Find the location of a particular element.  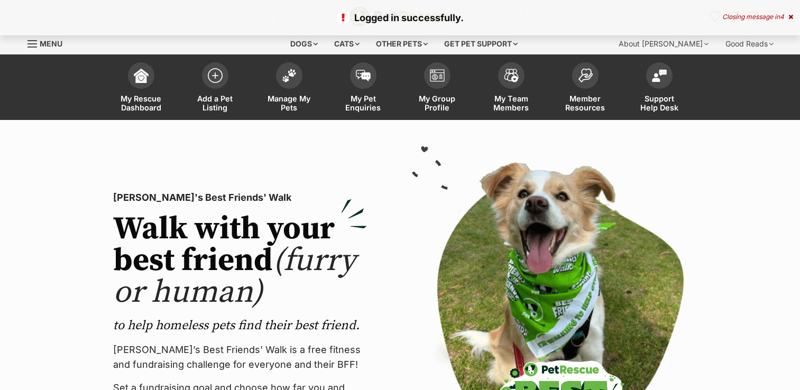

a: My Rescue Dashboard is located at coordinates (141, 88).